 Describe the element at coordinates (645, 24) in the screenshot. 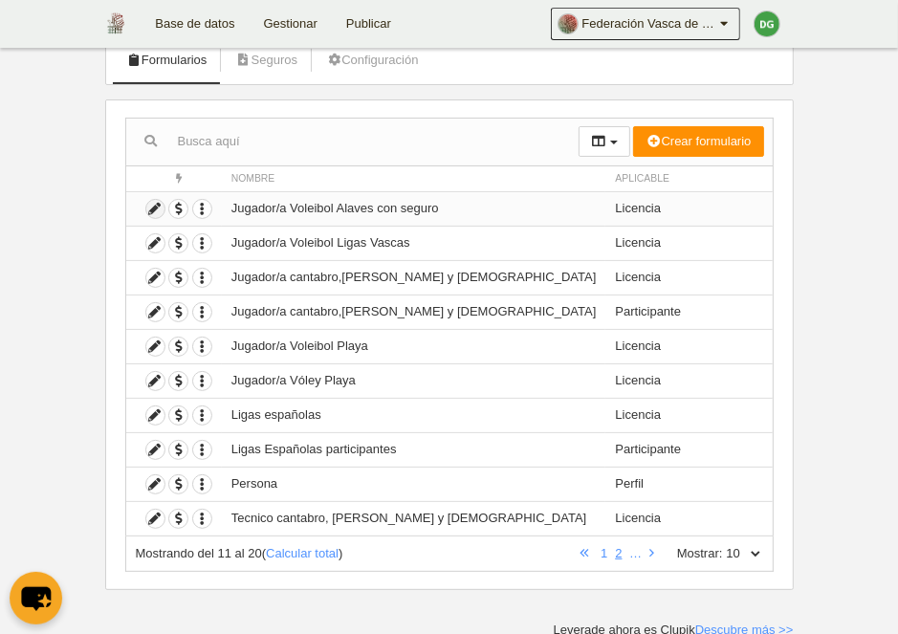

I see `a: Federación Vasca de Voleibol` at that location.